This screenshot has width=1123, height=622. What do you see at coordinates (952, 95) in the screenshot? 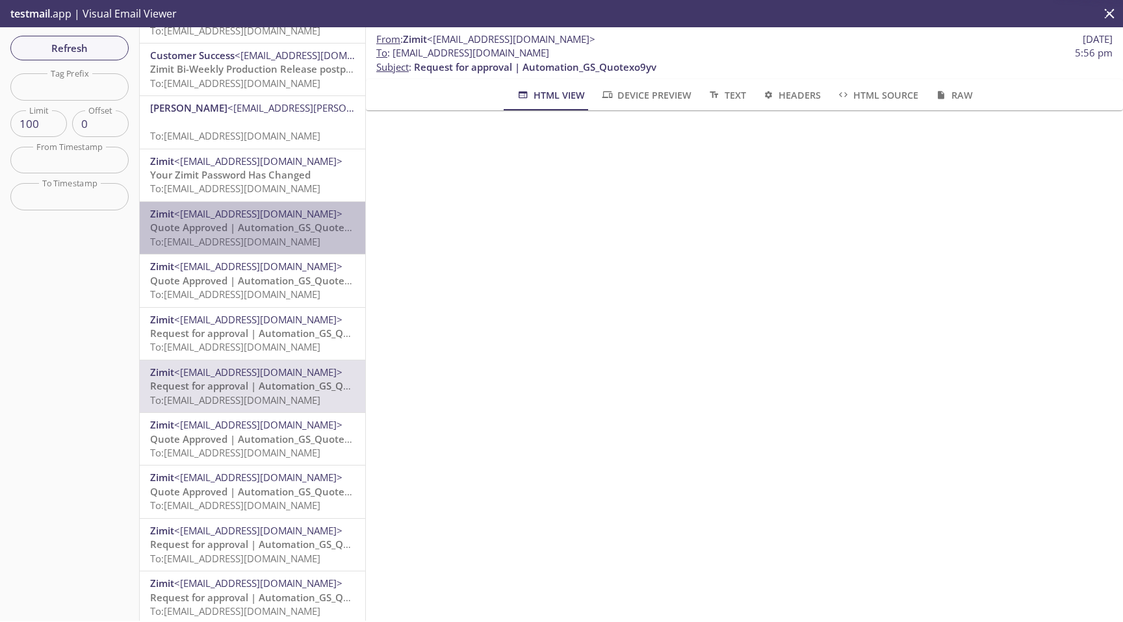
I see `span: Raw` at bounding box center [952, 95].